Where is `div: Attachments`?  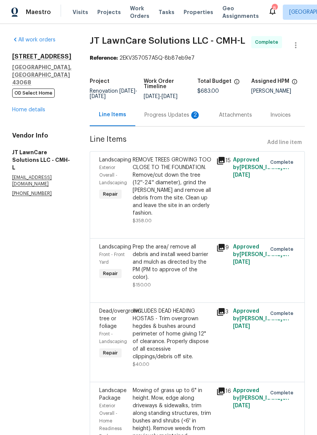
div: Attachments is located at coordinates (235, 115).